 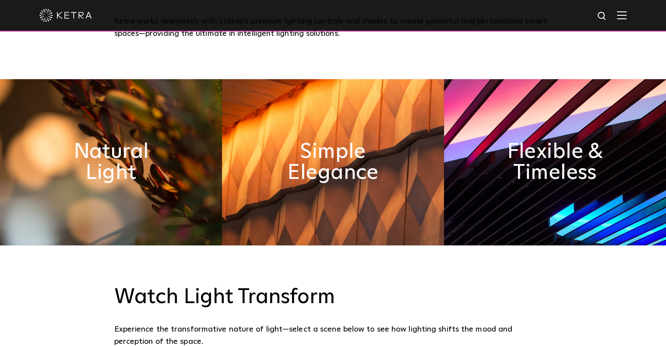 What do you see at coordinates (333, 162) in the screenshot?
I see `h2: Simple Elegance` at bounding box center [333, 162].